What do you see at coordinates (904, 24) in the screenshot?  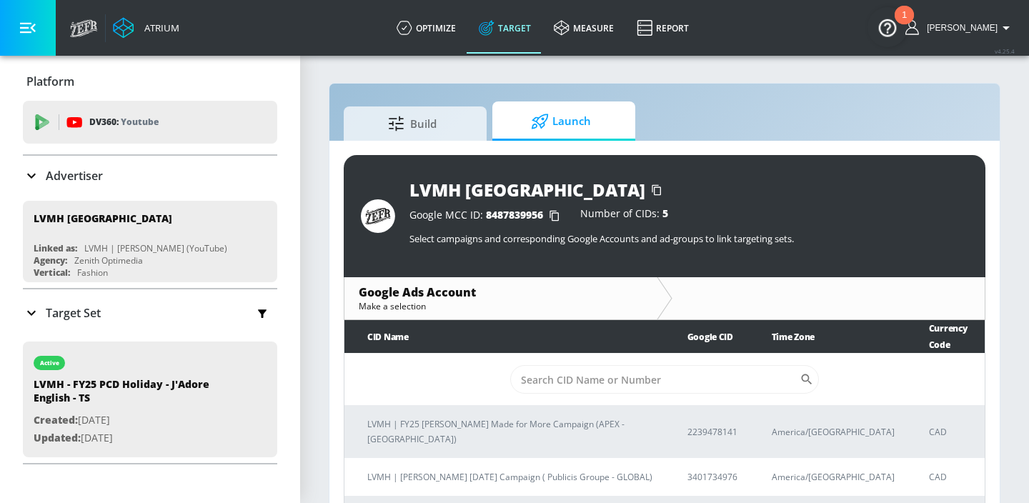 I see `div: 1` at bounding box center [904, 24].